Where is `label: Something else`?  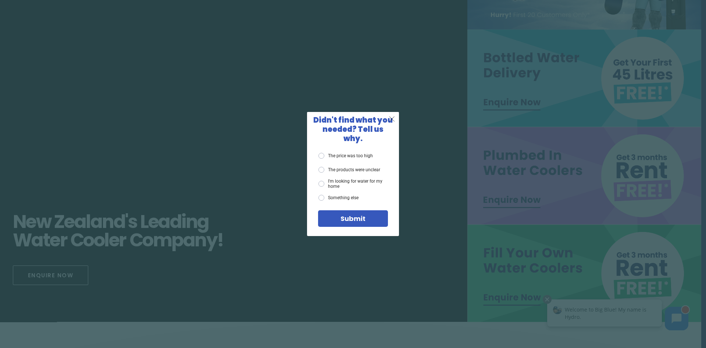 label: Something else is located at coordinates (338, 197).